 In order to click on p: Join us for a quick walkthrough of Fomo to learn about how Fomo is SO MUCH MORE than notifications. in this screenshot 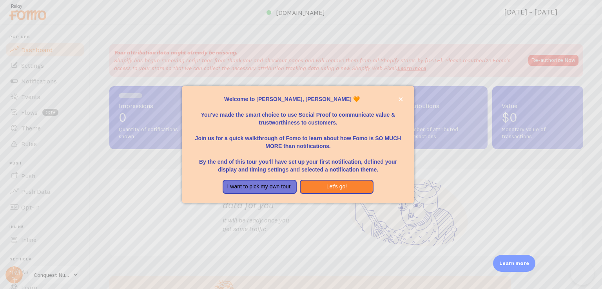, I will do `click(298, 138)`.